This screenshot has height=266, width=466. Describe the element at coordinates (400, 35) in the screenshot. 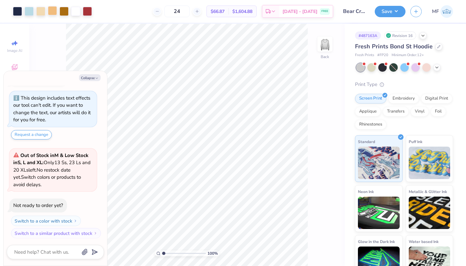

I see `div: Revision 16` at that location.